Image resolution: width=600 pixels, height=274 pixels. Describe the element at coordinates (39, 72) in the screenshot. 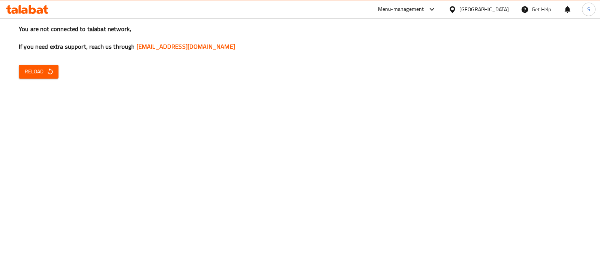

I see `button: Reload` at that location.